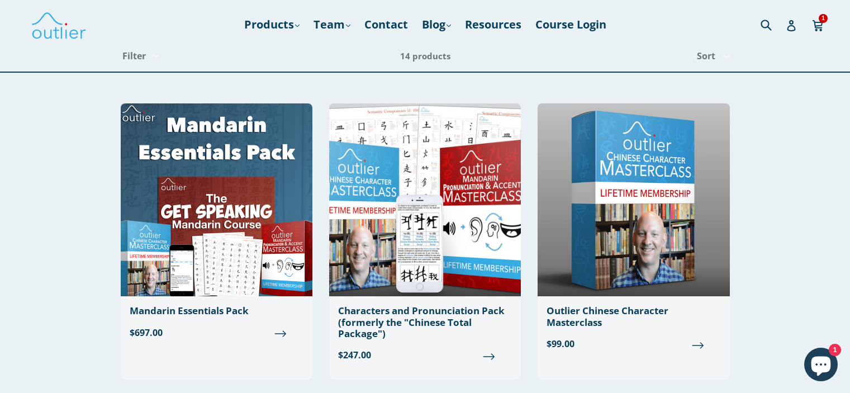 Image resolution: width=850 pixels, height=393 pixels. I want to click on div: Outlier Chinese Character Masterclass, so click(633, 316).